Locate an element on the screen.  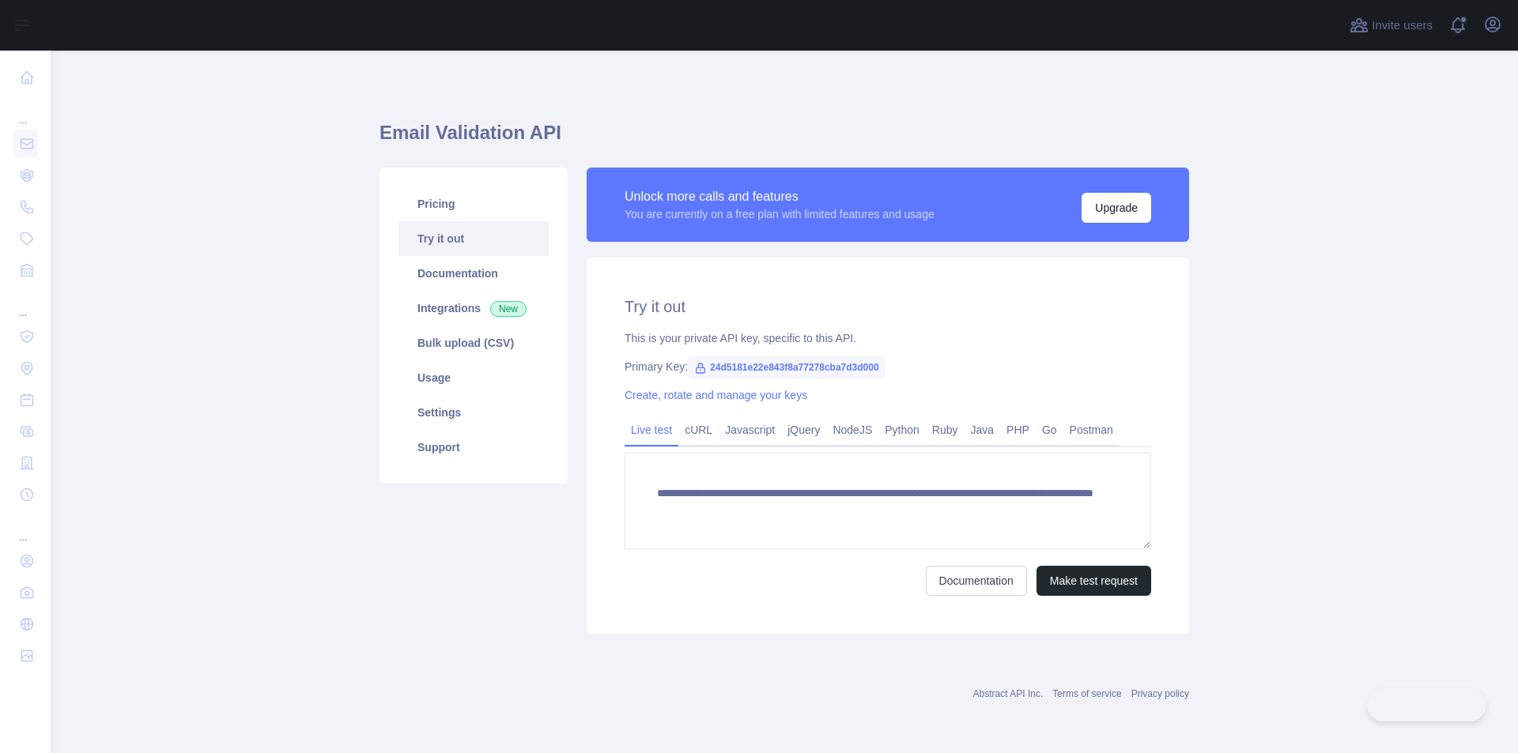
h1: Email Validation API is located at coordinates (784, 139).